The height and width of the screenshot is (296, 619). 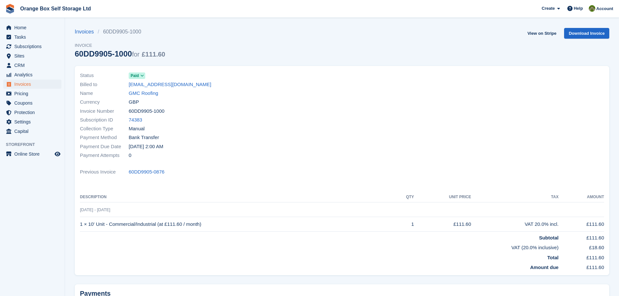 I want to click on span: Collection Type, so click(x=104, y=129).